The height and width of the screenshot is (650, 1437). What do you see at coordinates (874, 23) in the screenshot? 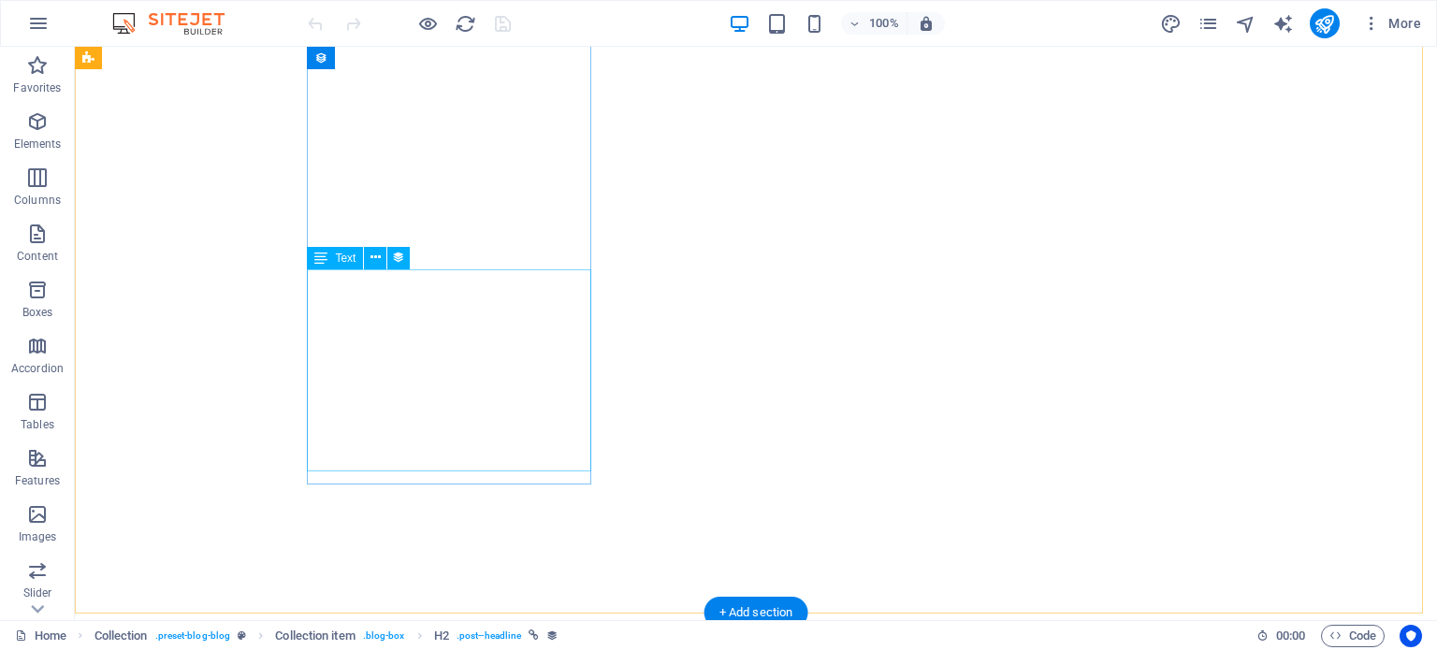
I see `button: 100%` at bounding box center [874, 23].